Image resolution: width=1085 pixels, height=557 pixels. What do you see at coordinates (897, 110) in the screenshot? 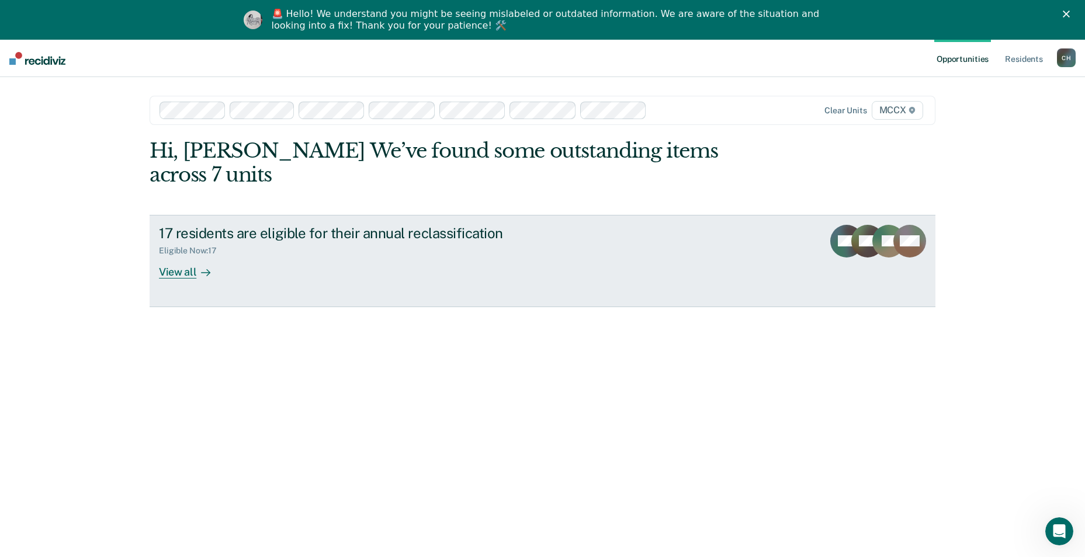
I see `span: MCCX` at bounding box center [897, 110].